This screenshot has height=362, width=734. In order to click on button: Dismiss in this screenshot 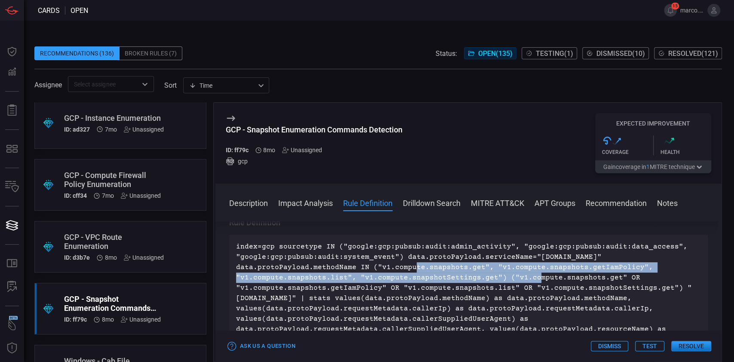, I will do `click(609, 346)`.